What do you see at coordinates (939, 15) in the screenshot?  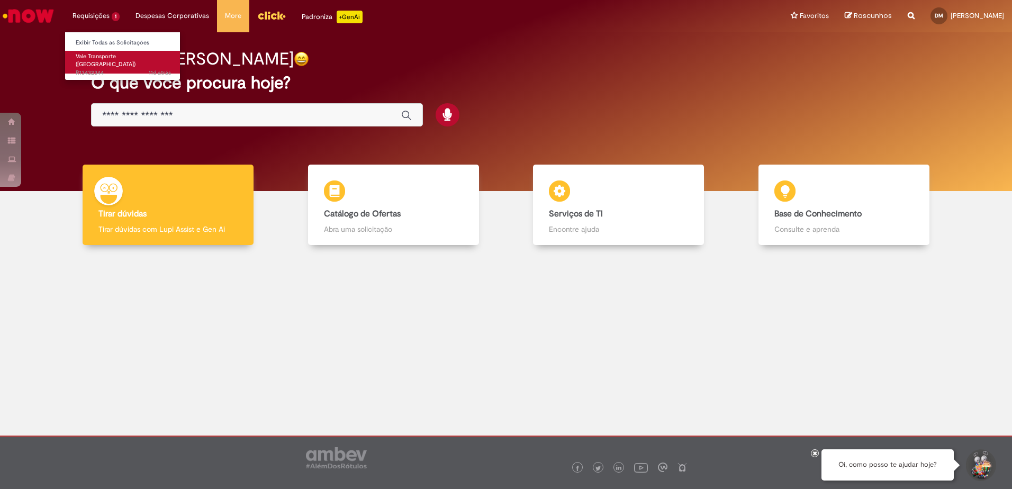 I see `span: DM` at bounding box center [939, 15].